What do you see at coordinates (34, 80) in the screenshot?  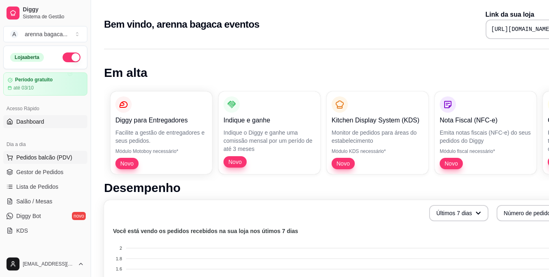 I see `article: Período gratuito` at bounding box center [34, 80].